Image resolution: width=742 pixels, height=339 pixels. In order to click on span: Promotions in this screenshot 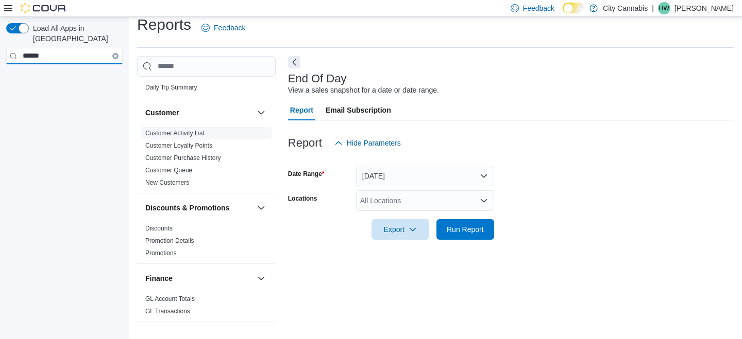, I will do `click(161, 253)`.